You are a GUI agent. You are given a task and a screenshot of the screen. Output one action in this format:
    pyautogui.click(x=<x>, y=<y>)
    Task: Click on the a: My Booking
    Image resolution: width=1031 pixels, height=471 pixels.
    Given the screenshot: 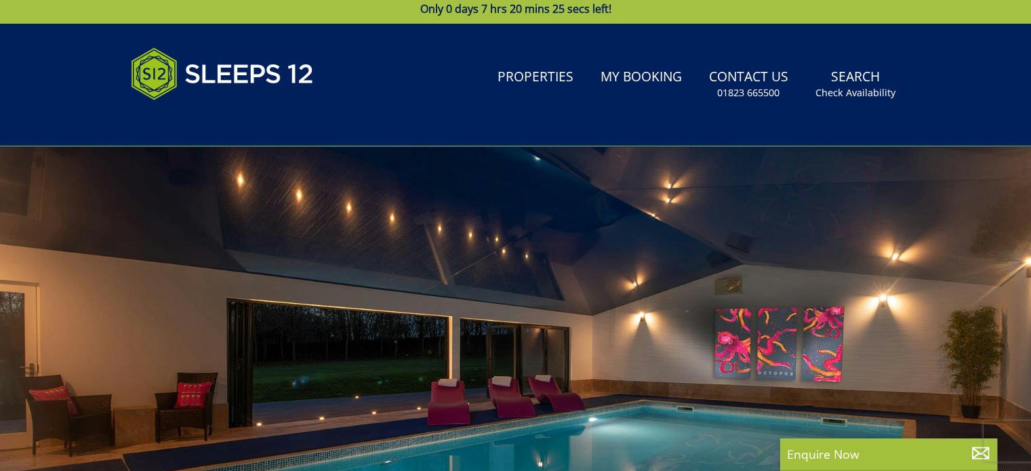 What is the action you would take?
    pyautogui.click(x=641, y=77)
    